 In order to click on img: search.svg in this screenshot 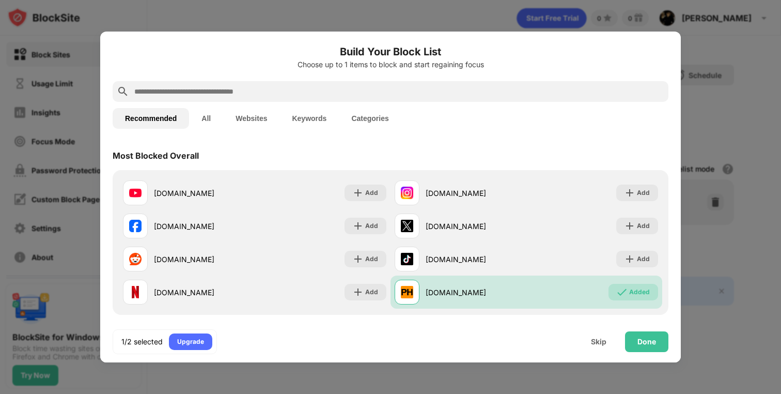, I will do `click(123, 91)`.